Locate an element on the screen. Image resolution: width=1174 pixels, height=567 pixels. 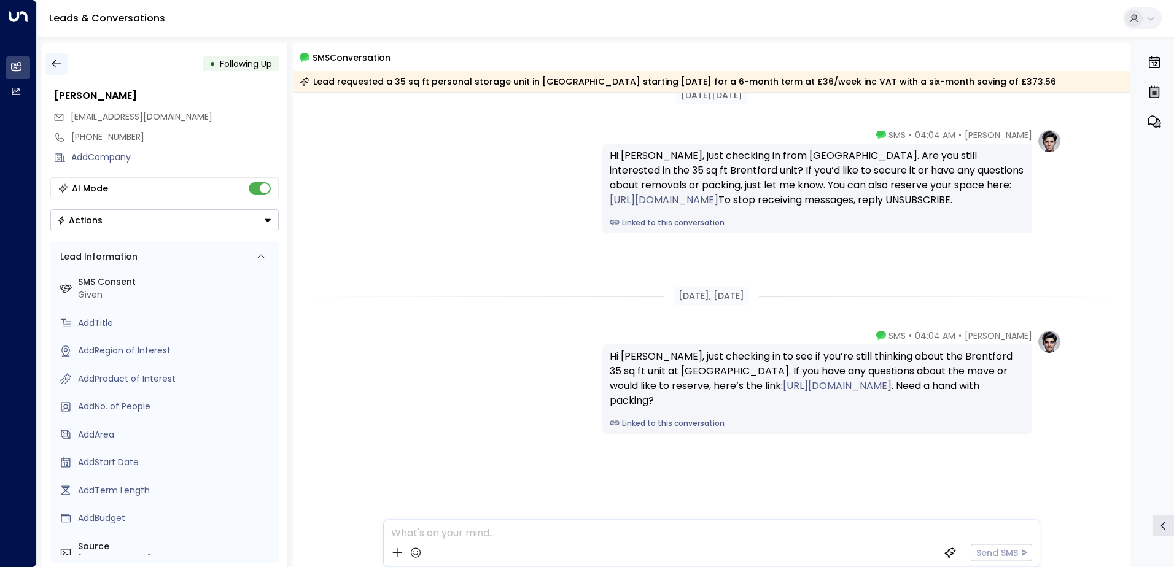
span: Following Up is located at coordinates (246, 64).